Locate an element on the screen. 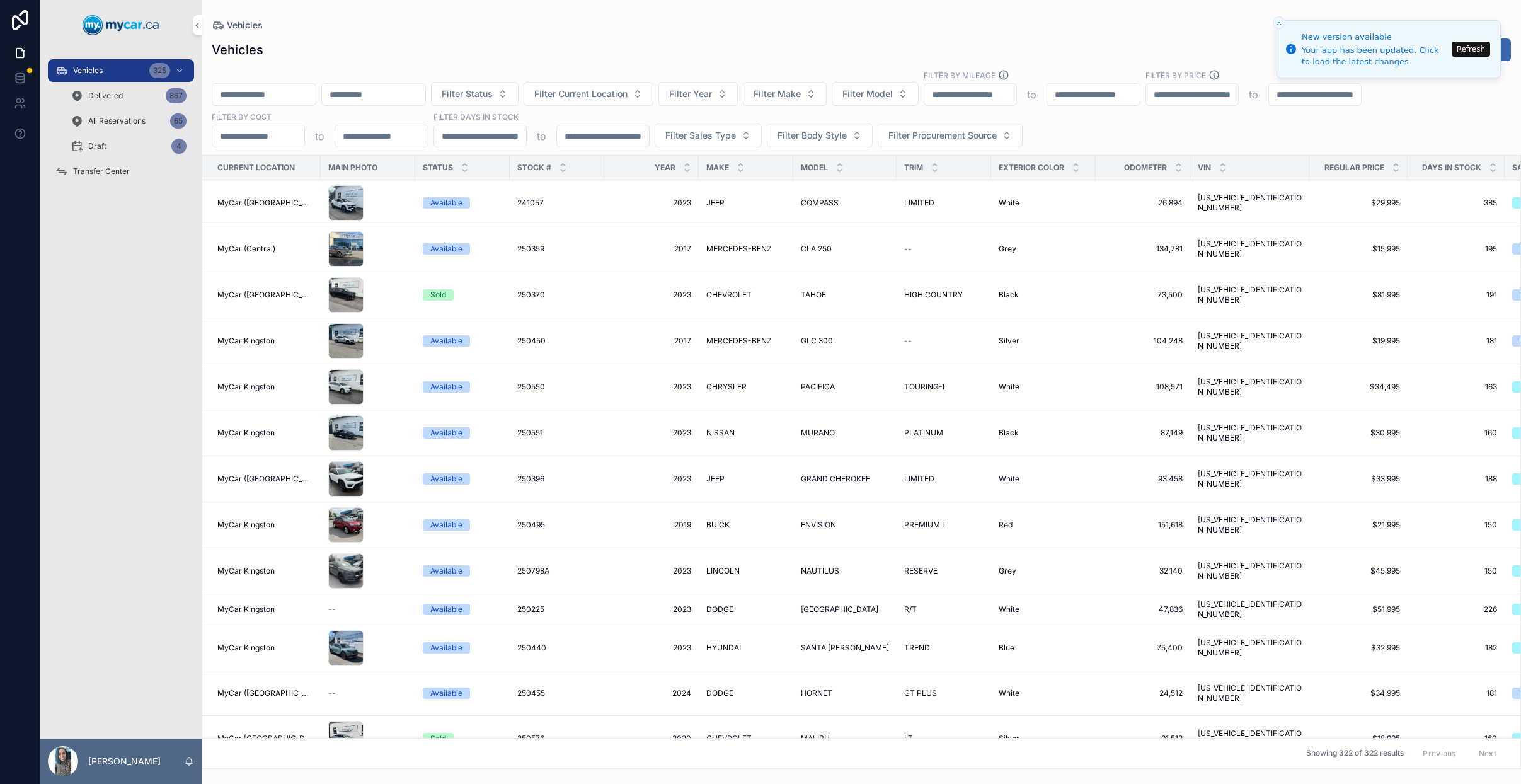 This screenshot has height=784, width=1521. span: 191 is located at coordinates (1456, 294).